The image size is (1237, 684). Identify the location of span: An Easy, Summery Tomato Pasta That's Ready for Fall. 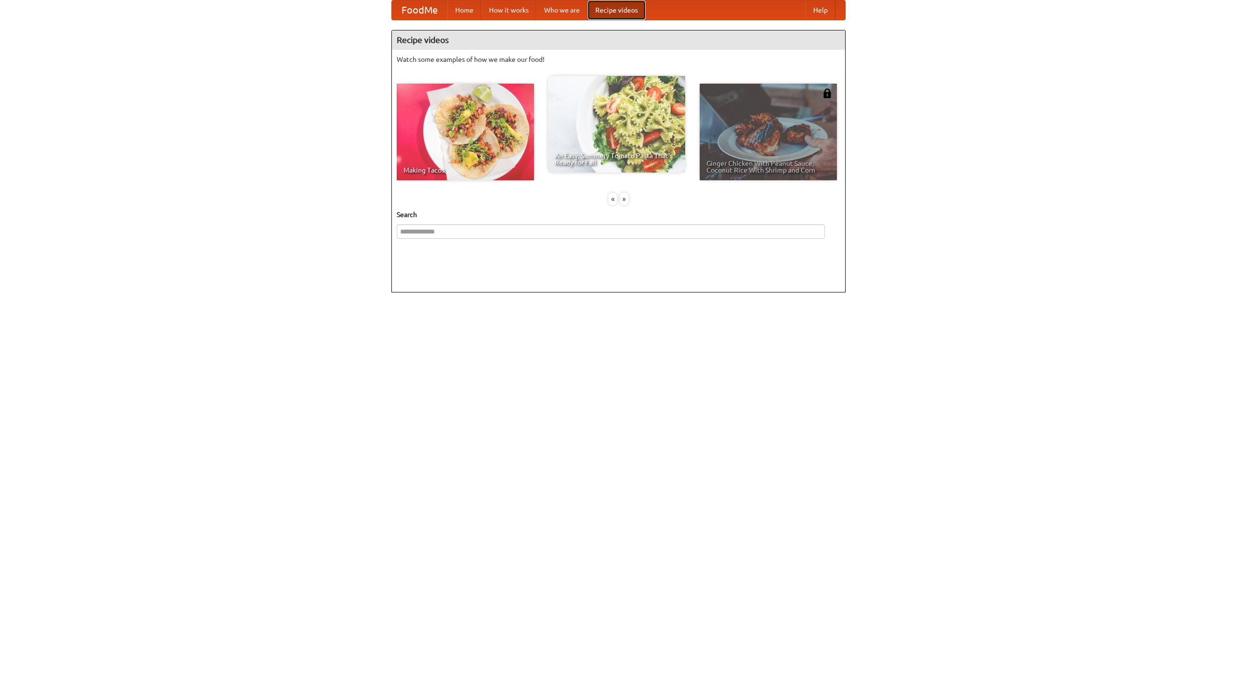
(617, 159).